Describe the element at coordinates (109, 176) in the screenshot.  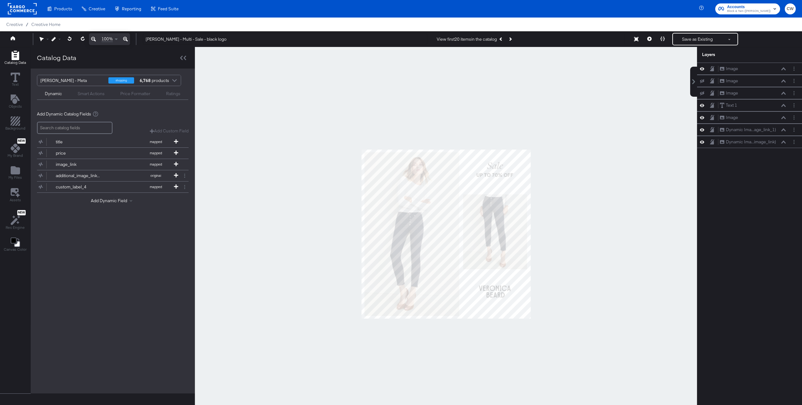
I see `button: additional_image_link_1original` at that location.